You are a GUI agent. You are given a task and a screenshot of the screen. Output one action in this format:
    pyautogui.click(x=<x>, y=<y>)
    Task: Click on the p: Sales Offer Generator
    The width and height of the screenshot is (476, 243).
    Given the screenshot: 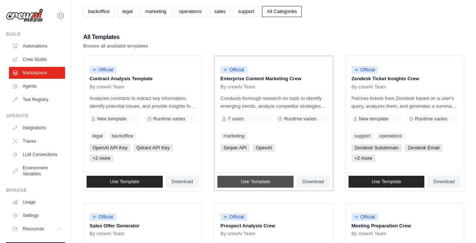 What is the action you would take?
    pyautogui.click(x=143, y=226)
    